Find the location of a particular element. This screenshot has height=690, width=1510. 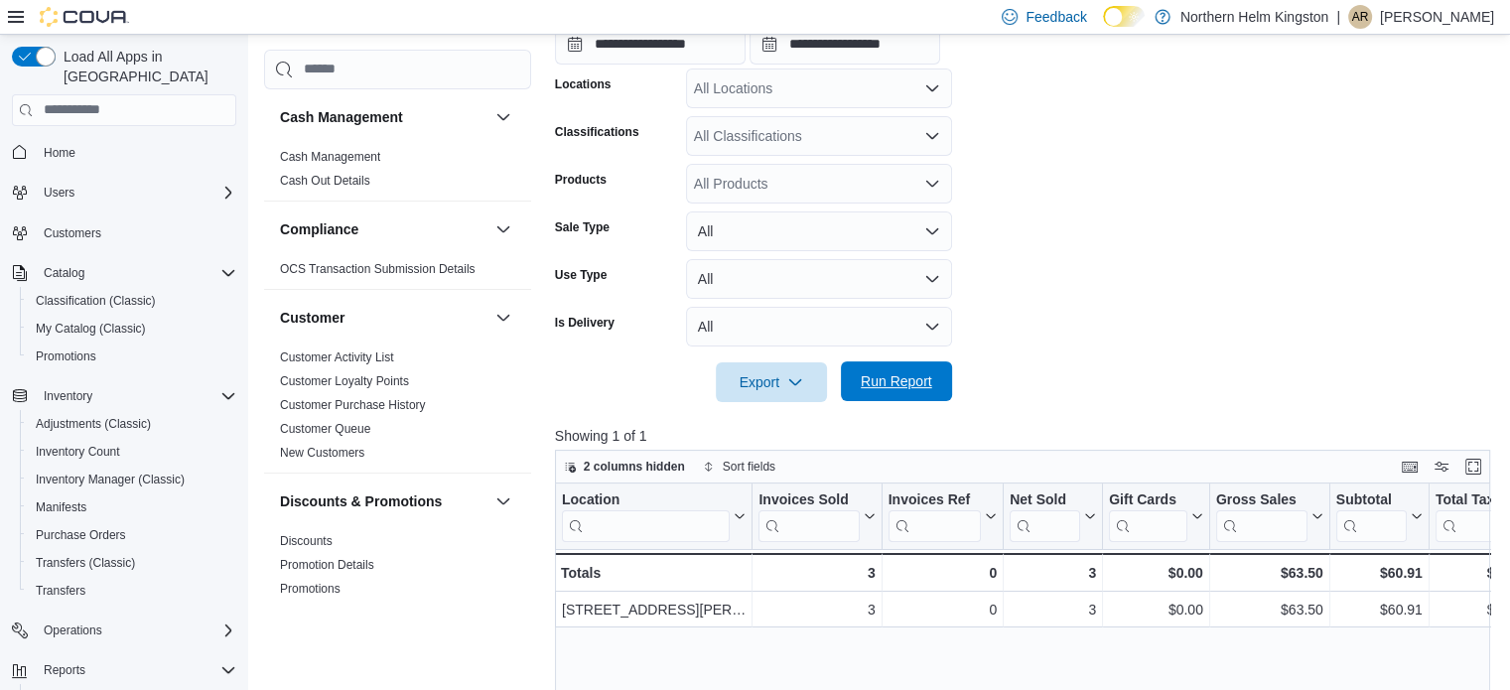

span: Customer Purchase History is located at coordinates (352, 405).